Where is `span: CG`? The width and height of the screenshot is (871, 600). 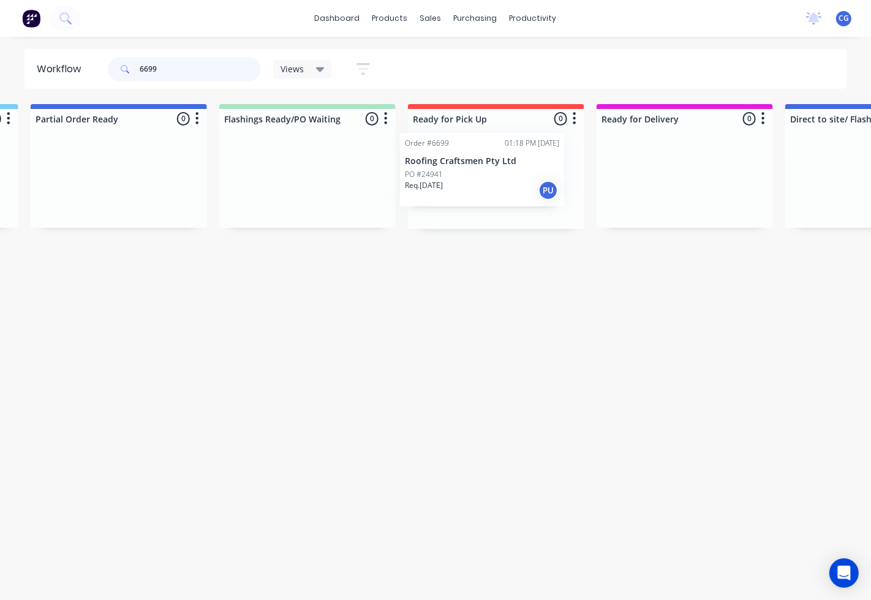 span: CG is located at coordinates (843, 18).